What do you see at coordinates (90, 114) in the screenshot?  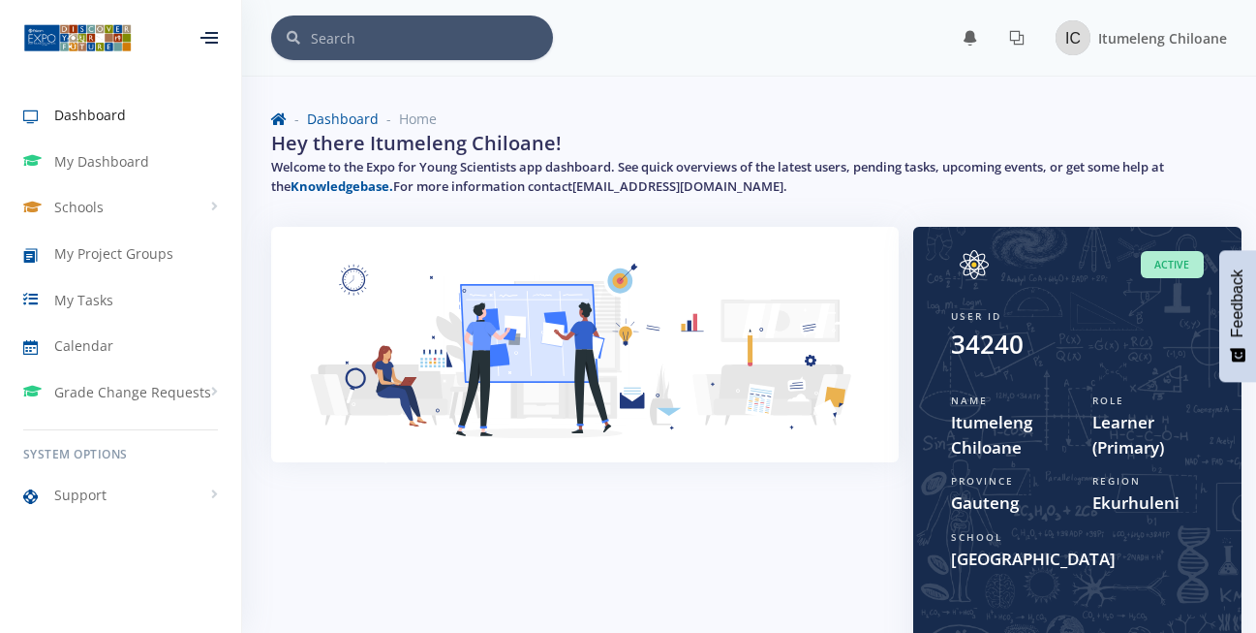 I see `span: Dashboard` at bounding box center [90, 114].